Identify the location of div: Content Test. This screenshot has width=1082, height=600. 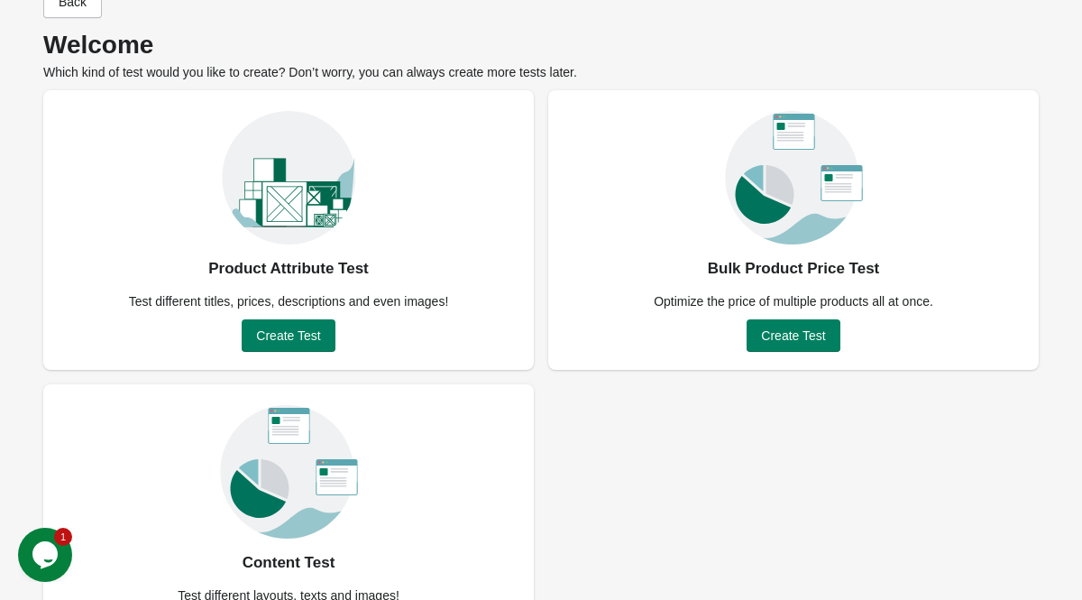
(289, 563).